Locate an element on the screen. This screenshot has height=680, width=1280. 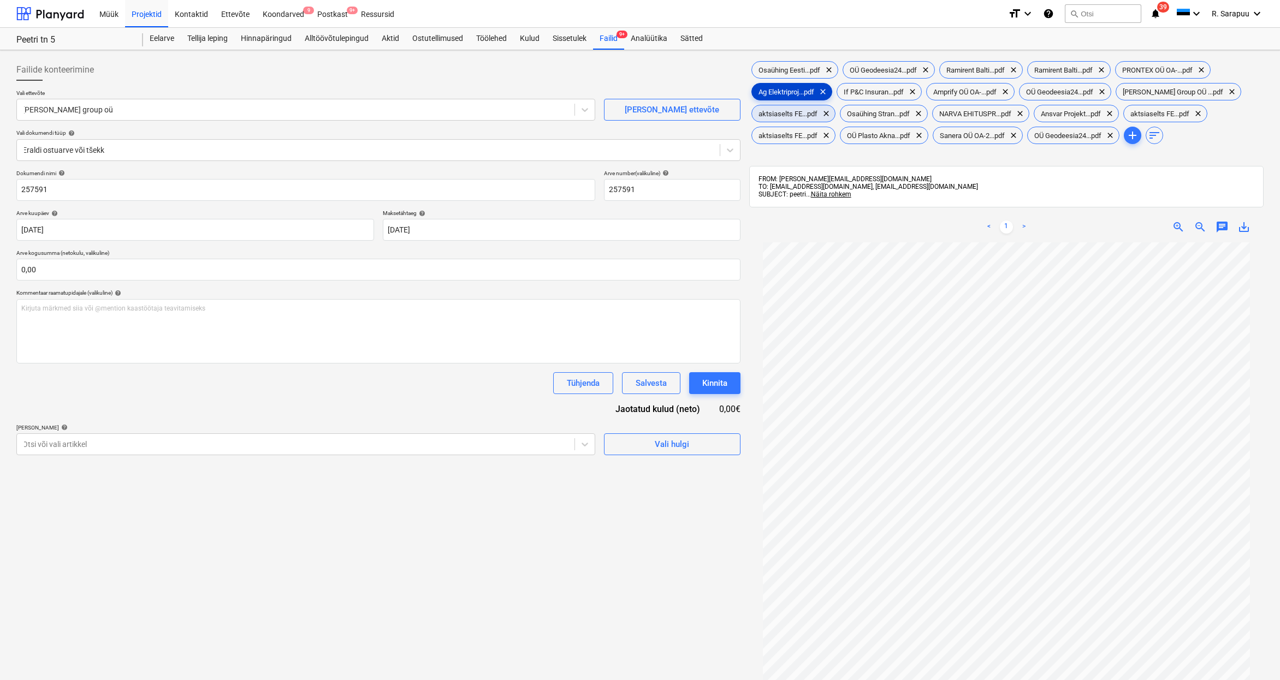
a: Next page is located at coordinates (1024, 227).